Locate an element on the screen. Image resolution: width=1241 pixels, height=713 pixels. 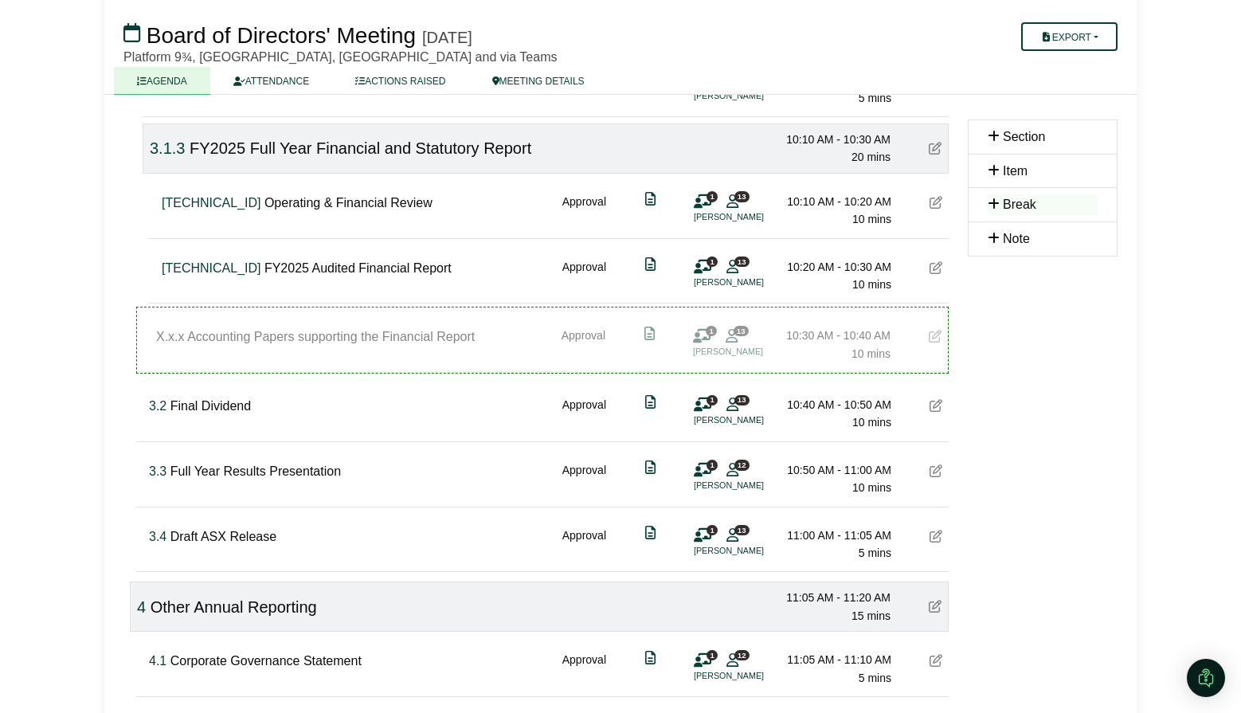
div: 10:30 AM - 10:40 AM is located at coordinates (835, 335).